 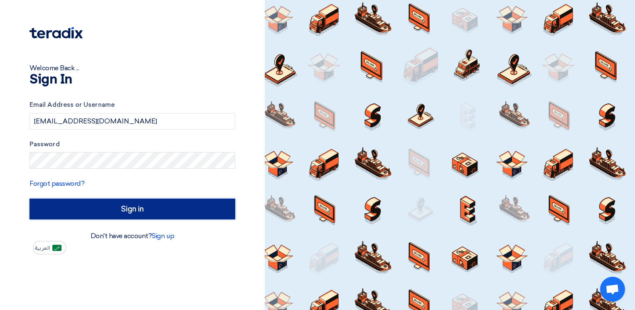 I want to click on input: Enter your business email or username, so click(x=132, y=121).